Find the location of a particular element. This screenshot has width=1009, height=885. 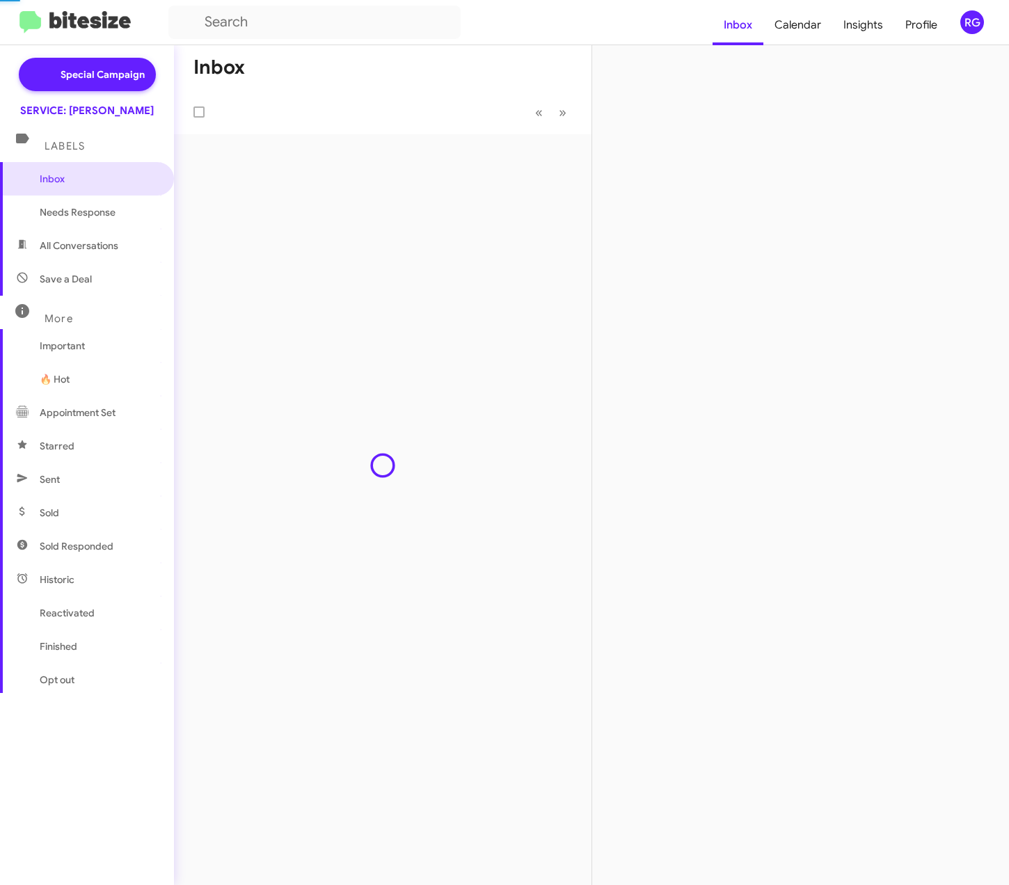

span: Sold Responded is located at coordinates (77, 546).